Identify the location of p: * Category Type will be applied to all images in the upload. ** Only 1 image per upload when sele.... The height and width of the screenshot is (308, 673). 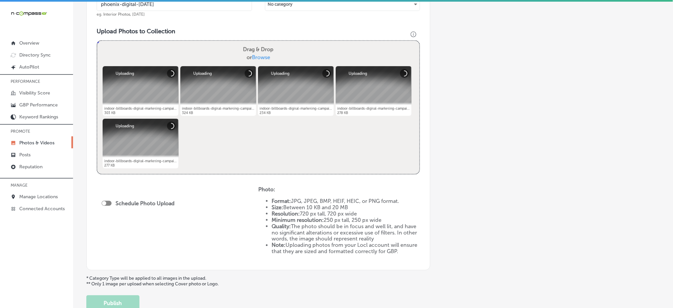
(373, 281).